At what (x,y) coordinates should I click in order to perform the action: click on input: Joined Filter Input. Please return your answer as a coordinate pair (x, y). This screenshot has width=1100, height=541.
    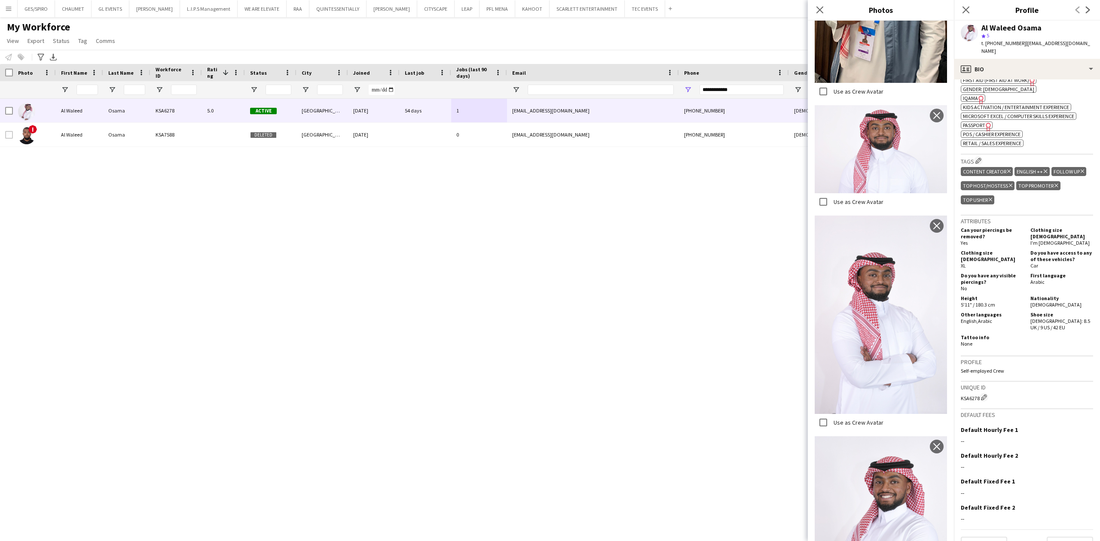
    Looking at the image, I should click on (381, 90).